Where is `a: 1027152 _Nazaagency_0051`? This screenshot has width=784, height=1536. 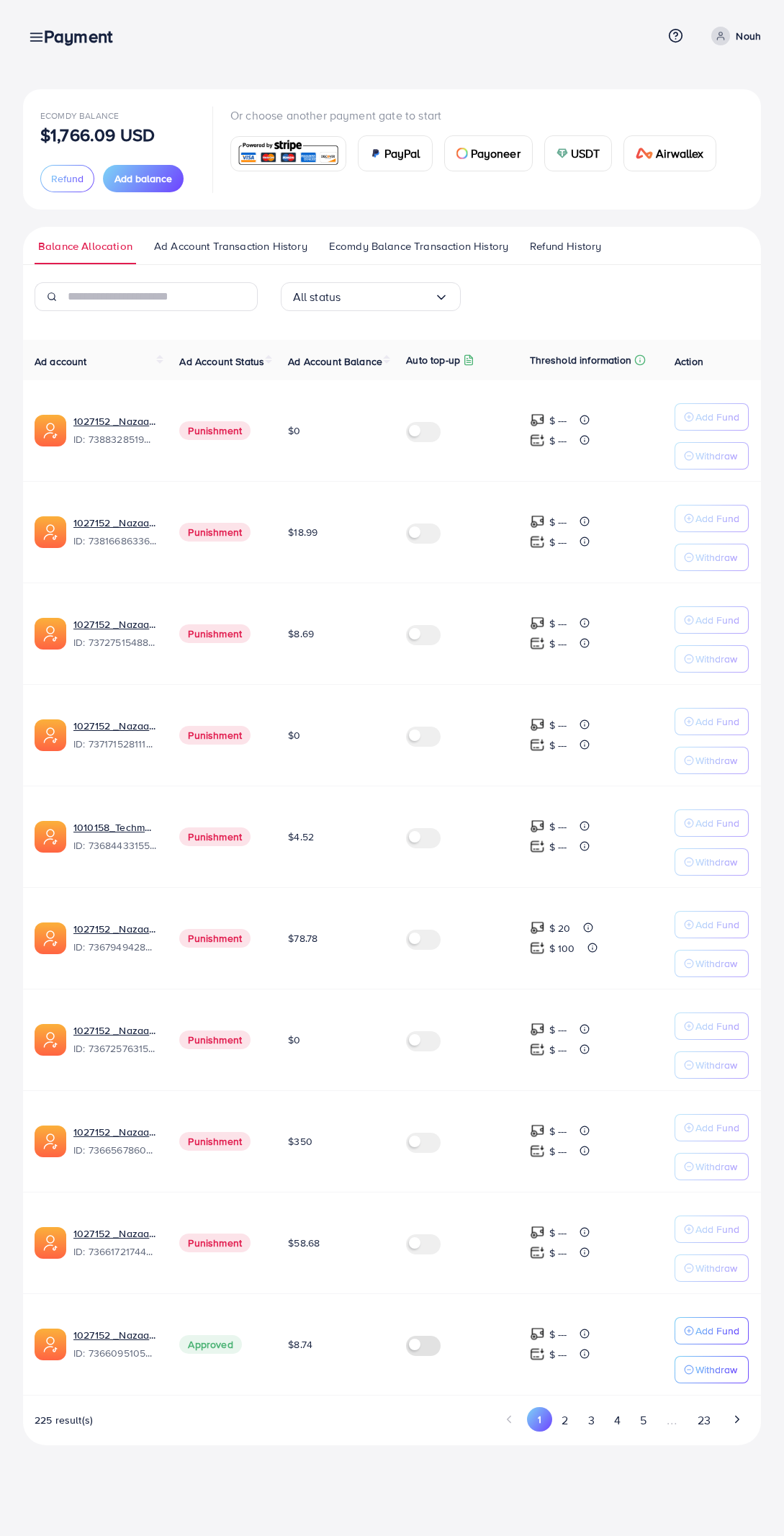 a: 1027152 _Nazaagency_0051 is located at coordinates (114, 1132).